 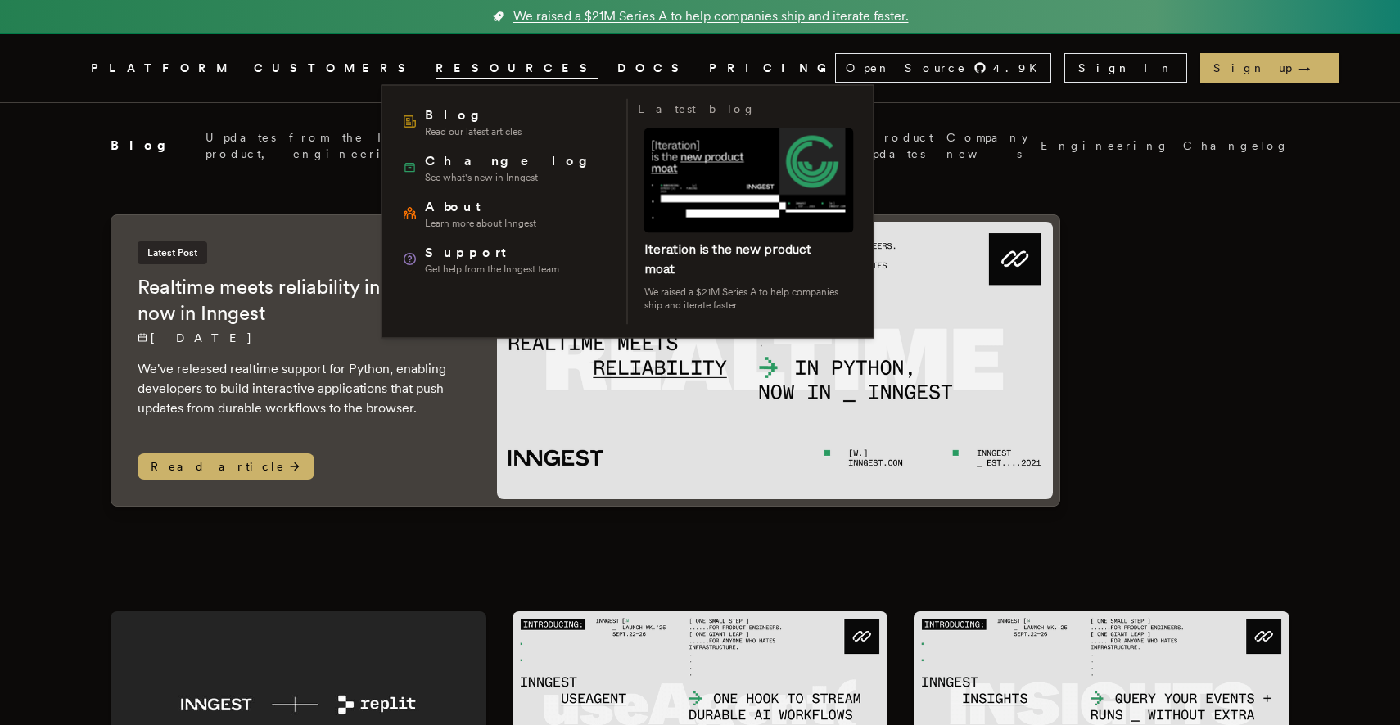 I want to click on a: SupportGet help from the Inngest team, so click(x=506, y=260).